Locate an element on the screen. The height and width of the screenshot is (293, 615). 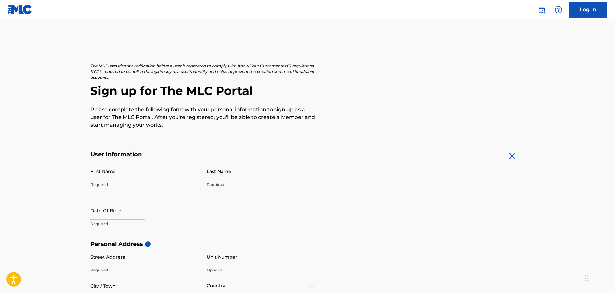
div: Drag is located at coordinates (587, 278).